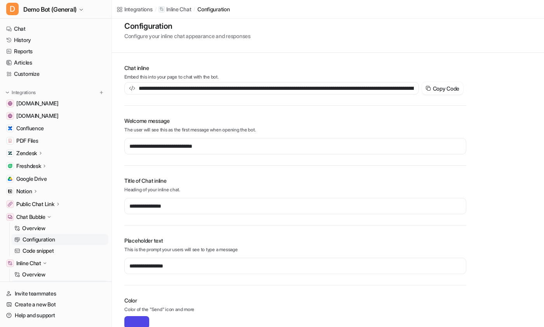 The height and width of the screenshot is (327, 544). What do you see at coordinates (295, 240) in the screenshot?
I see `h2: Placeholder text` at bounding box center [295, 240].